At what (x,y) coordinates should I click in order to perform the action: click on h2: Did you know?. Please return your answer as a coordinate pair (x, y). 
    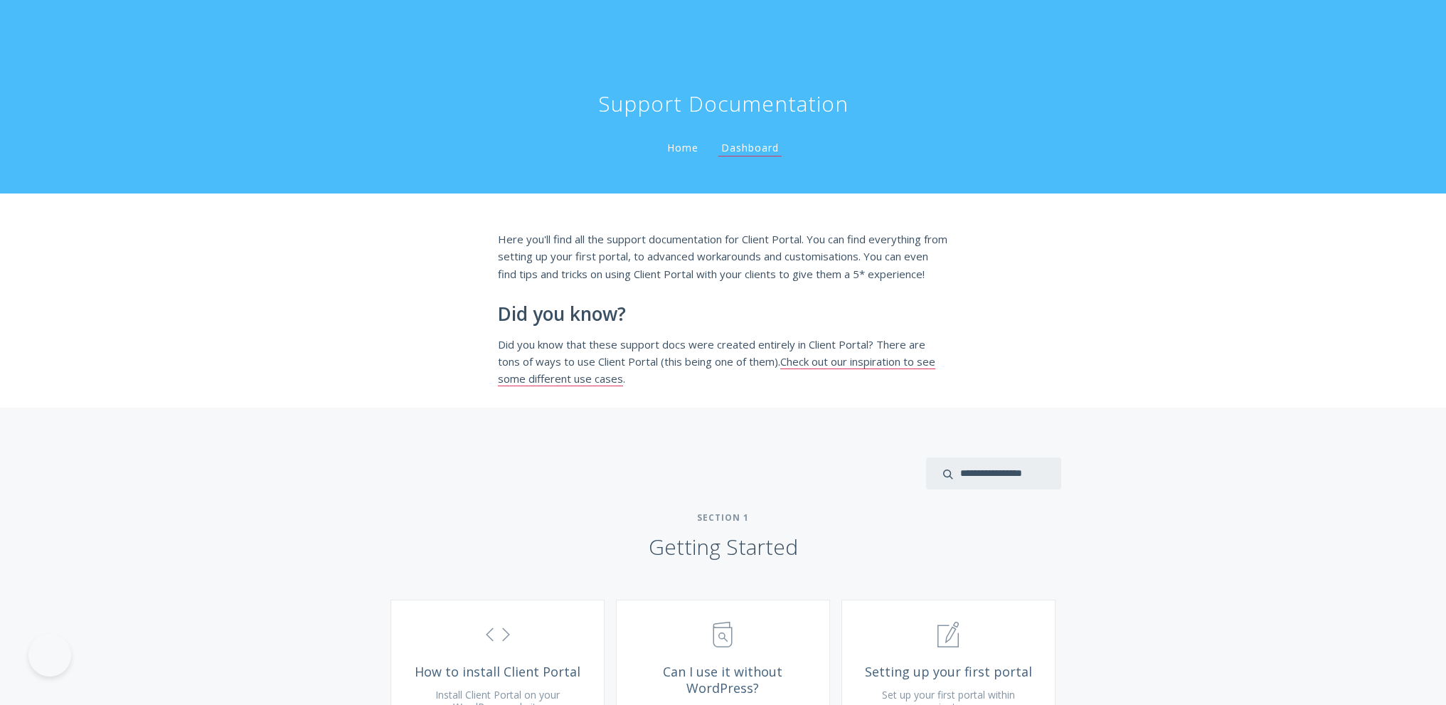
    Looking at the image, I should click on (723, 314).